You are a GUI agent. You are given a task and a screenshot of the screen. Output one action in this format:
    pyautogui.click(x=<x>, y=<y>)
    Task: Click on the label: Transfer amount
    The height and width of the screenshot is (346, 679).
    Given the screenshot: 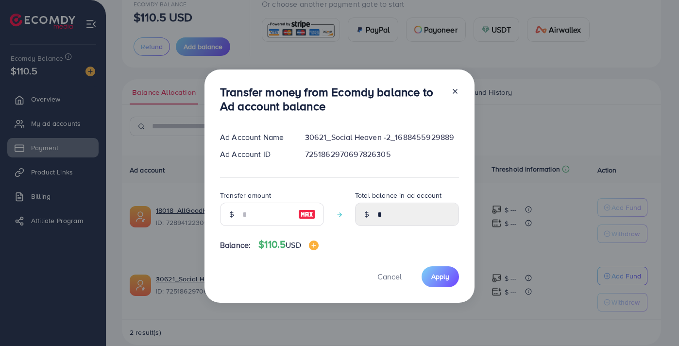 What is the action you would take?
    pyautogui.click(x=245, y=195)
    